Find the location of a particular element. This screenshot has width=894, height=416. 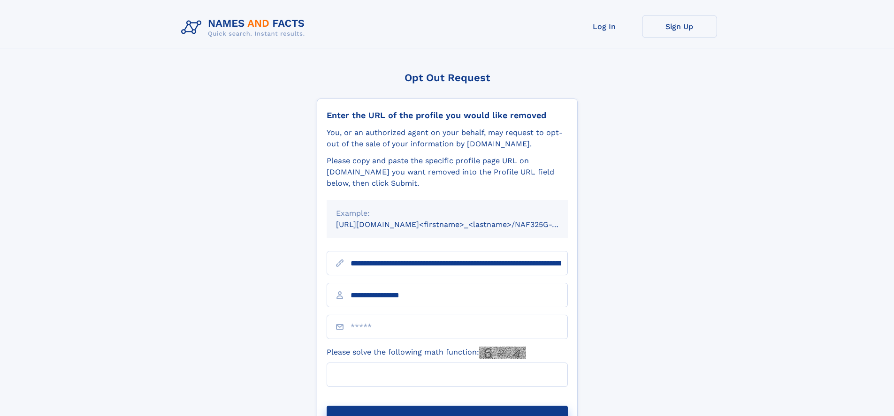

div: Enter the URL of the profile you would like removed is located at coordinates (447, 115).